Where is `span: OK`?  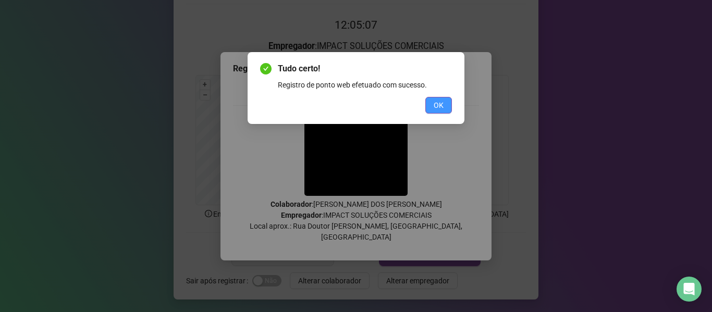 span: OK is located at coordinates (438, 105).